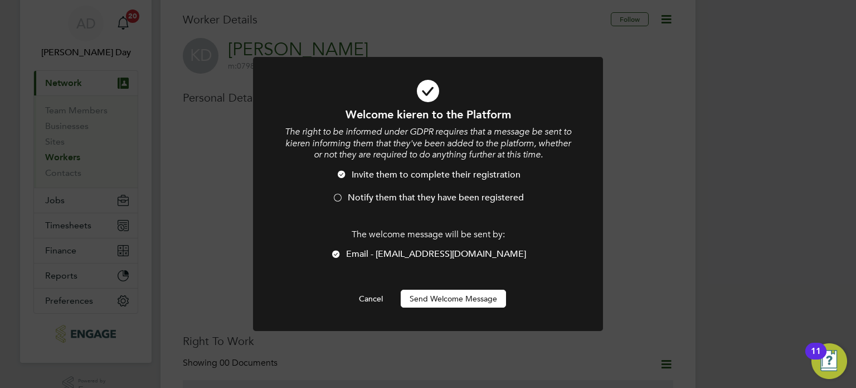 The image size is (856, 388). I want to click on button: Send Welcome Message, so click(453, 298).